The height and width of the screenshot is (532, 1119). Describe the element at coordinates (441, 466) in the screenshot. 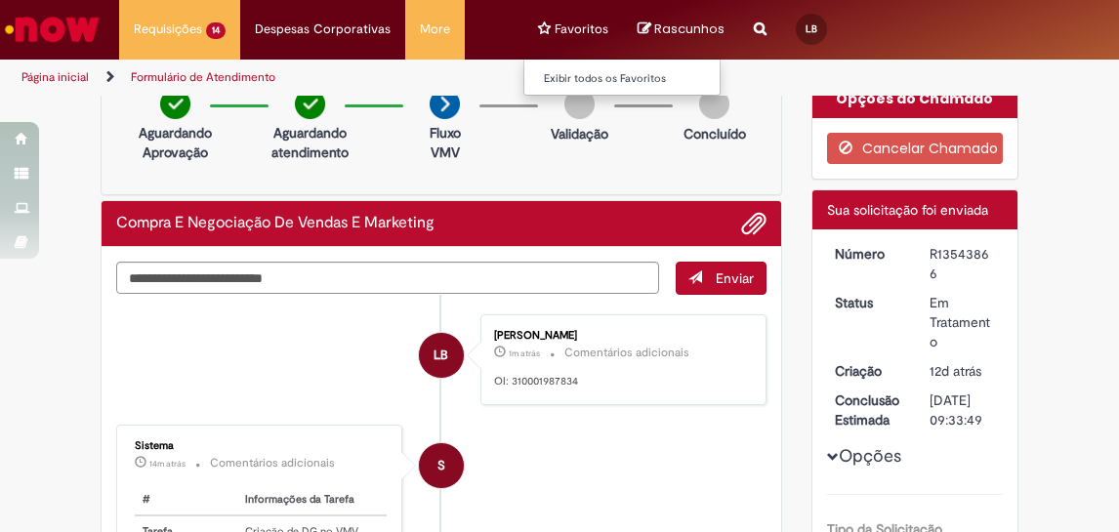

I see `span: S` at that location.